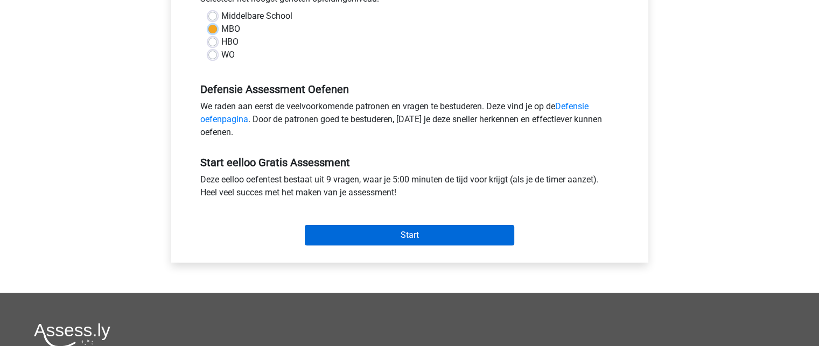 This screenshot has width=819, height=346. What do you see at coordinates (228, 55) in the screenshot?
I see `label: WO` at bounding box center [228, 55].